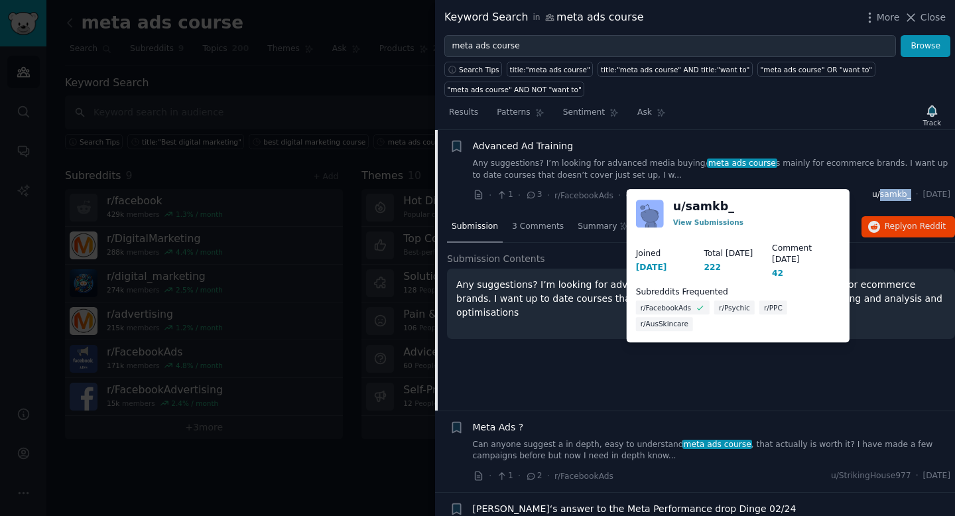 The width and height of the screenshot is (955, 516). Describe the element at coordinates (925, 46) in the screenshot. I see `button: Browse` at that location.